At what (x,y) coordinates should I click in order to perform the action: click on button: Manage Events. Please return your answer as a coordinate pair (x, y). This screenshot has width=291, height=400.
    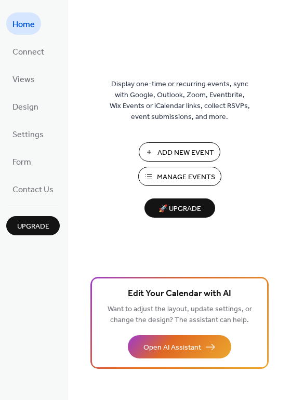
    Looking at the image, I should click on (180, 176).